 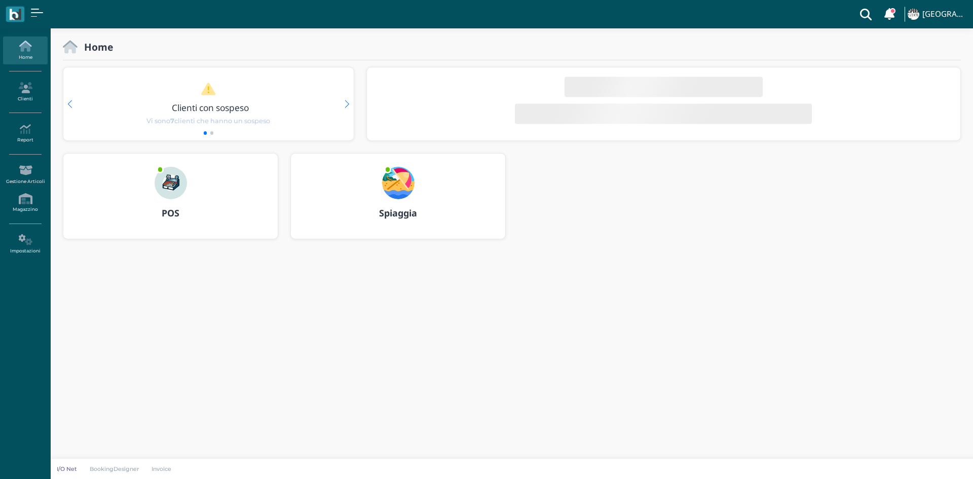 What do you see at coordinates (25, 50) in the screenshot?
I see `a: Home` at bounding box center [25, 50].